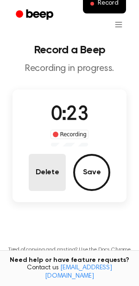 Image resolution: width=139 pixels, height=286 pixels. Describe the element at coordinates (69, 272) in the screenshot. I see `span: Contact us` at that location.